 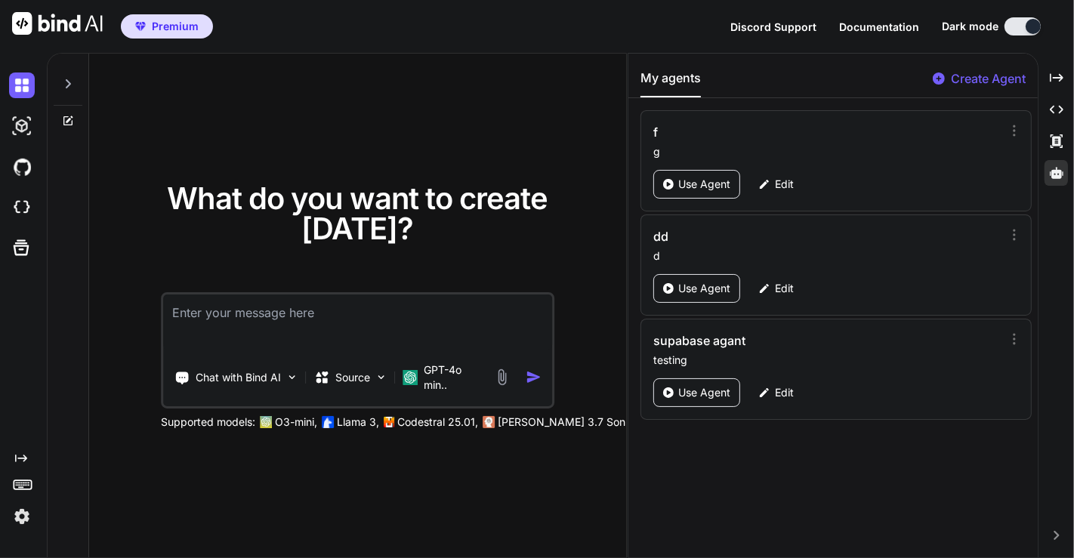 What do you see at coordinates (22, 517) in the screenshot?
I see `img: settings` at bounding box center [22, 517].